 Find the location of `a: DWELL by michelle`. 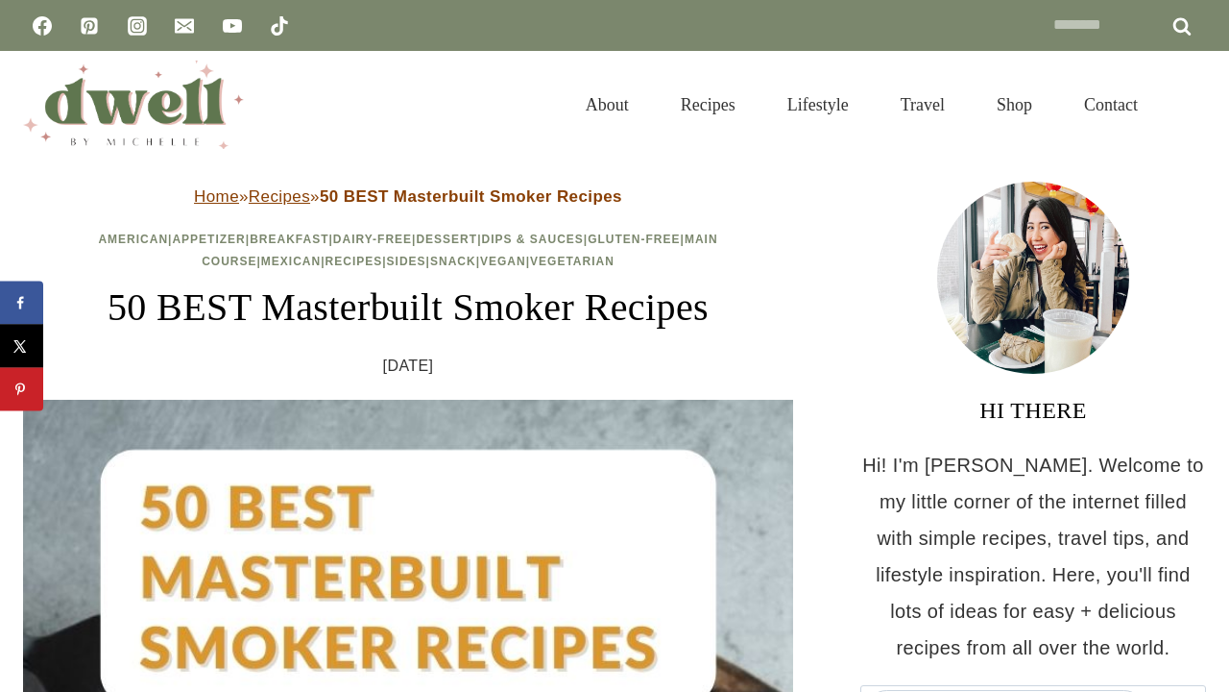

a: DWELL by michelle is located at coordinates (134, 105).